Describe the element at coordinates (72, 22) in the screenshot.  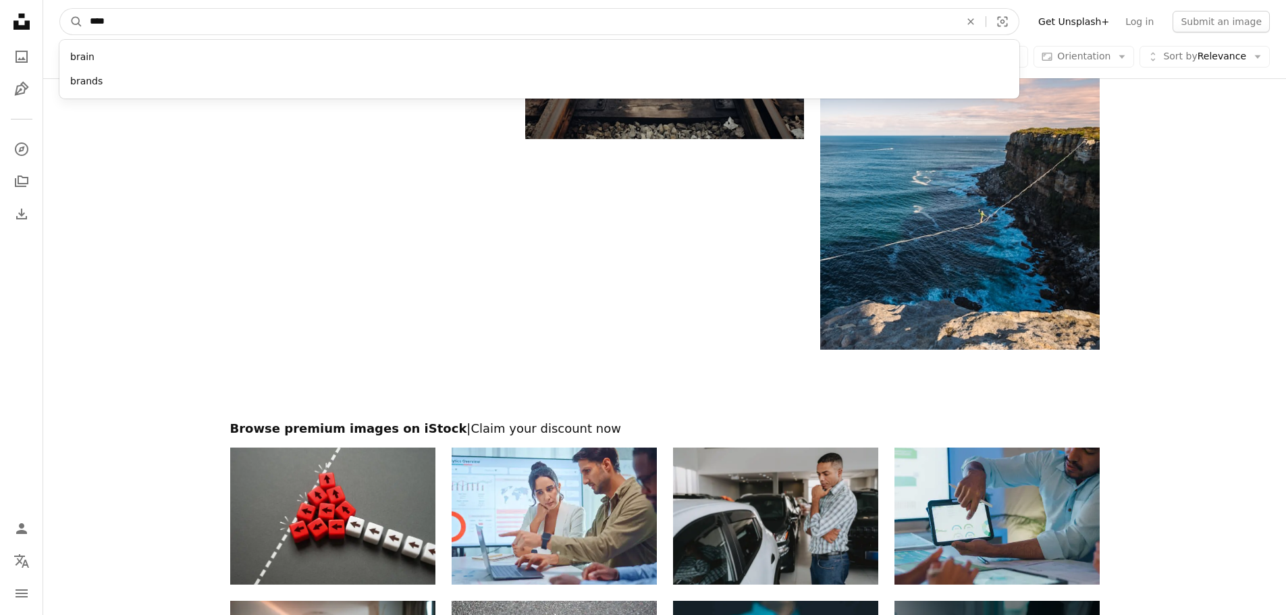
I see `button: Search Unsplash` at that location.